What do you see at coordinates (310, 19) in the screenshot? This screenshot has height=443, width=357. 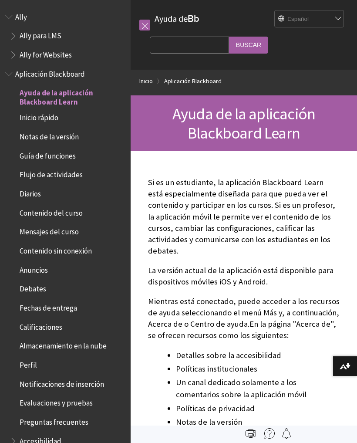 I see `select: Site Language Selector` at bounding box center [310, 19].